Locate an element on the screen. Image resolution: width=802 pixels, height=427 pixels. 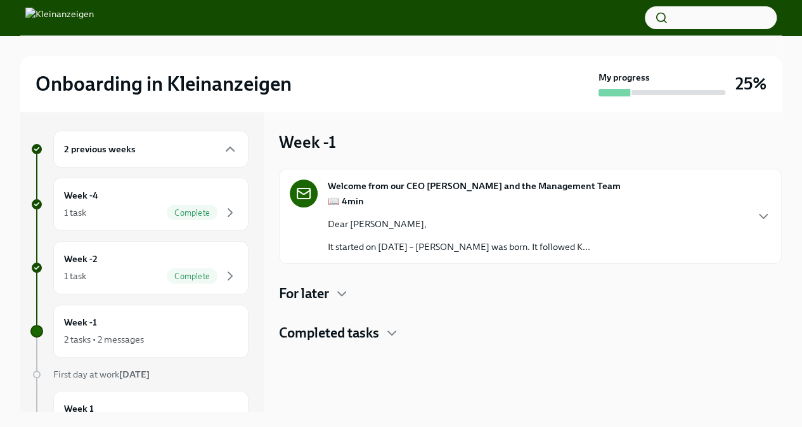
a: Week -21 taskComplete is located at coordinates (140, 268).